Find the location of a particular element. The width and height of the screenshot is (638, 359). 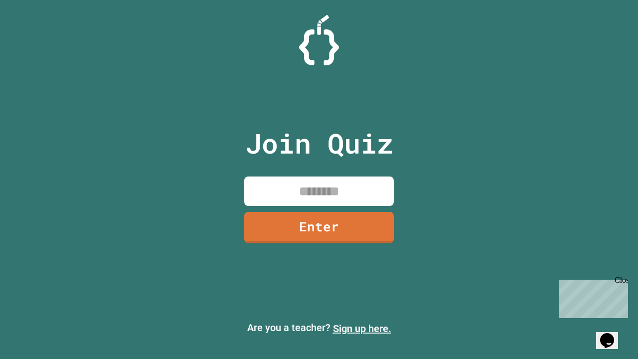

p: Are you a teacher? is located at coordinates (319, 328).